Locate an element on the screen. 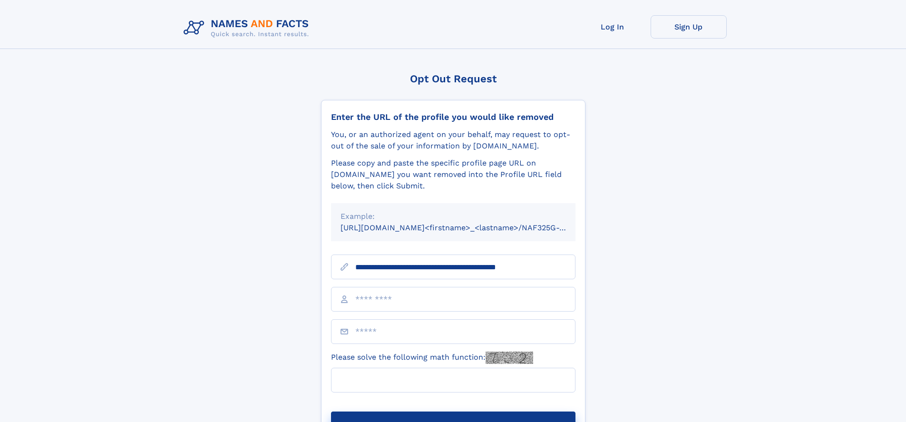 The height and width of the screenshot is (422, 906). img: Logo Names and Facts is located at coordinates (248, 28).